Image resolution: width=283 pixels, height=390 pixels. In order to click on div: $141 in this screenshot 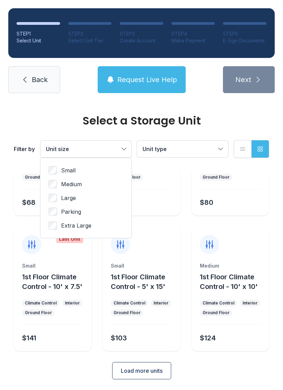, I will do `click(29, 338)`.